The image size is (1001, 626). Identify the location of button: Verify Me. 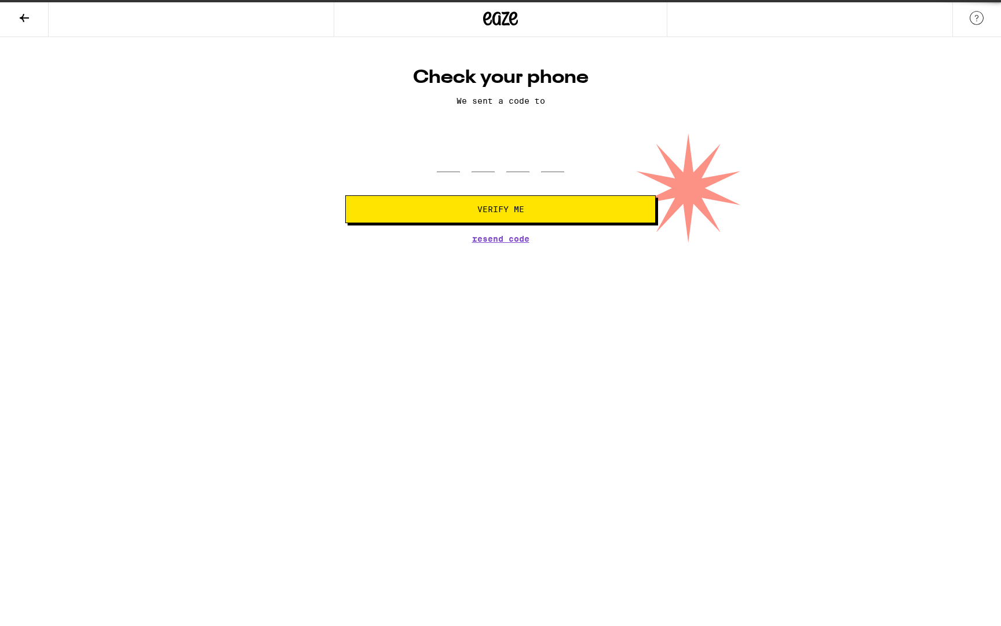
(501, 209).